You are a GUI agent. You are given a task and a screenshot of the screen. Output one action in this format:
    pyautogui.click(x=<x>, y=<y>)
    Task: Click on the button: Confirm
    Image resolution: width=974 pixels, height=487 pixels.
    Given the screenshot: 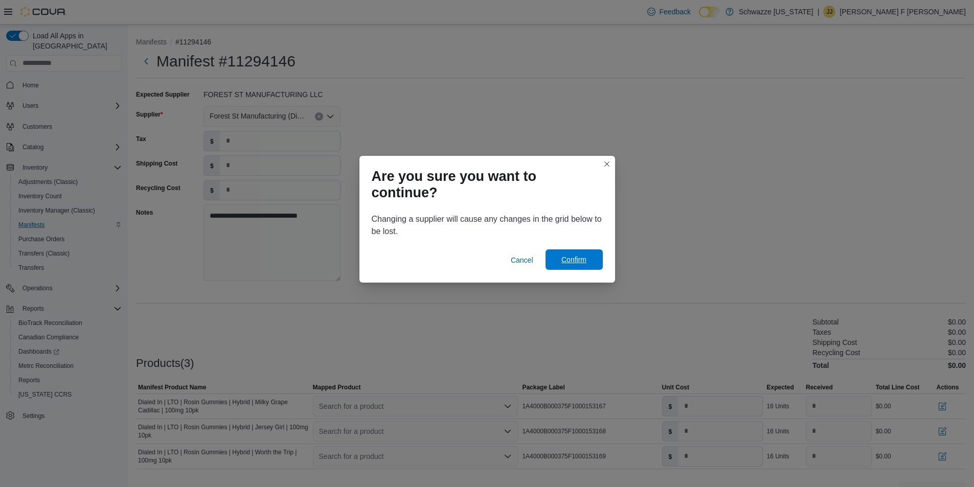 What is the action you would take?
    pyautogui.click(x=574, y=260)
    